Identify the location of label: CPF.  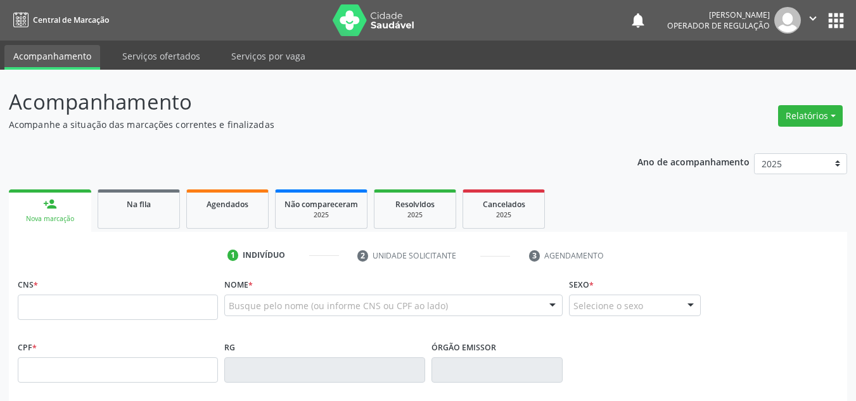
(27, 347).